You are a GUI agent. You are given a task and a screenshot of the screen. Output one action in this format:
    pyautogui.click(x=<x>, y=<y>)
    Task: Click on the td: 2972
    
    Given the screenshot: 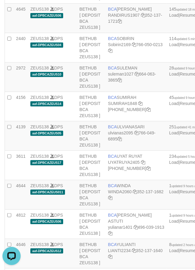 What is the action you would take?
    pyautogui.click(x=21, y=77)
    